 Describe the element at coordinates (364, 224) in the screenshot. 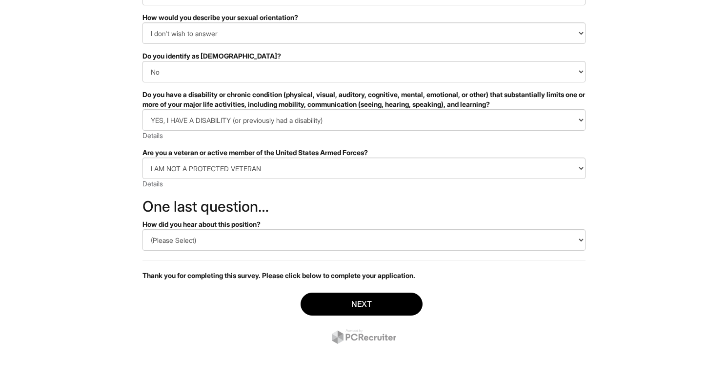

I see `div: How did you hear about this position?` at that location.